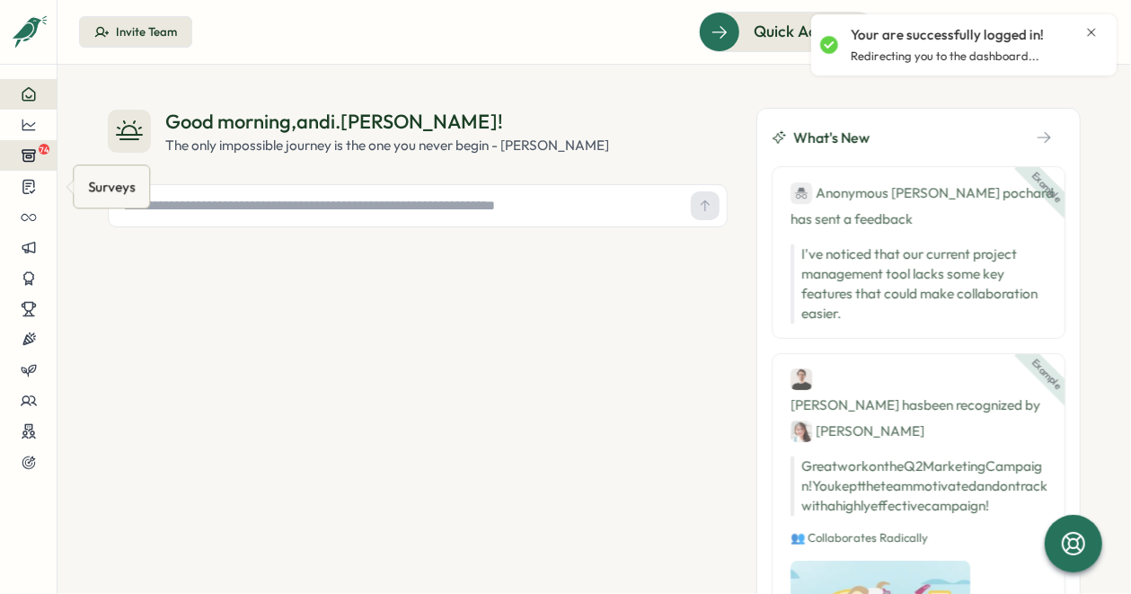 The width and height of the screenshot is (1131, 594). Describe the element at coordinates (945, 57) in the screenshot. I see `p: Redirecting you to the dashboard...` at that location.